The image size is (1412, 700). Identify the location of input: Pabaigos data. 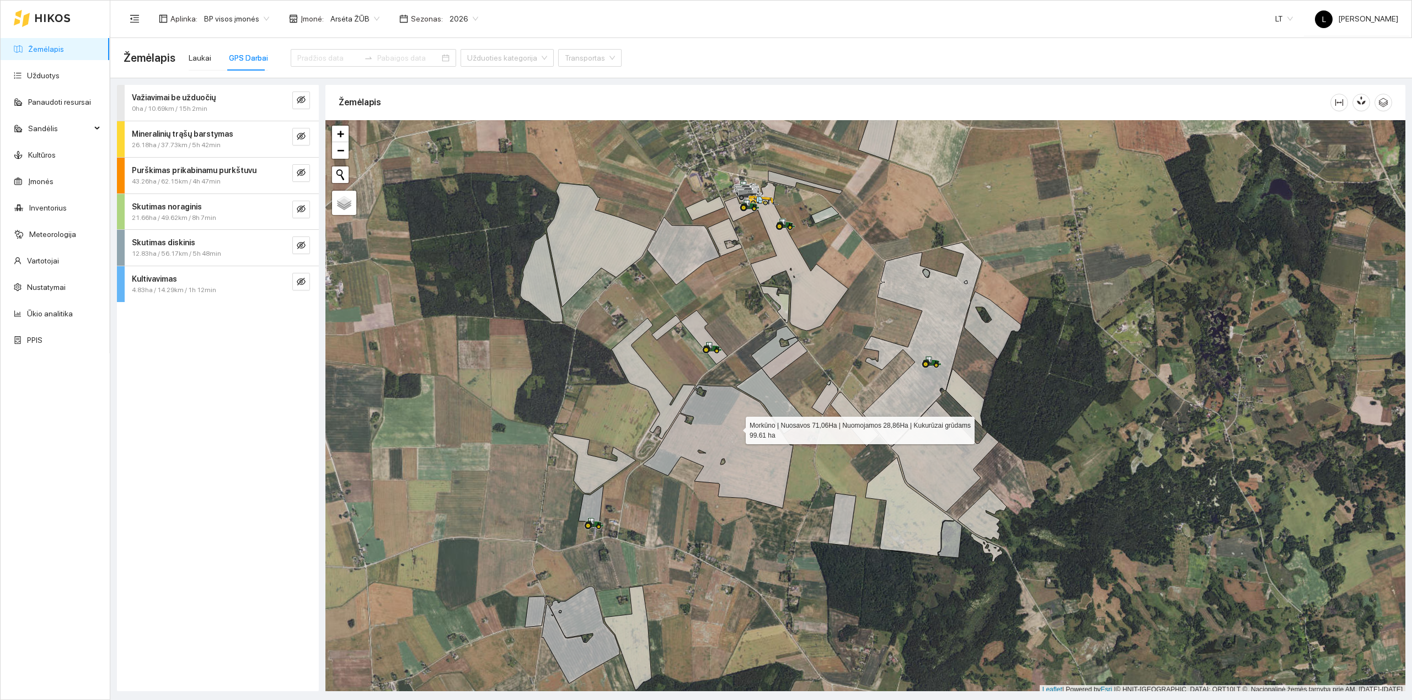
(408, 58).